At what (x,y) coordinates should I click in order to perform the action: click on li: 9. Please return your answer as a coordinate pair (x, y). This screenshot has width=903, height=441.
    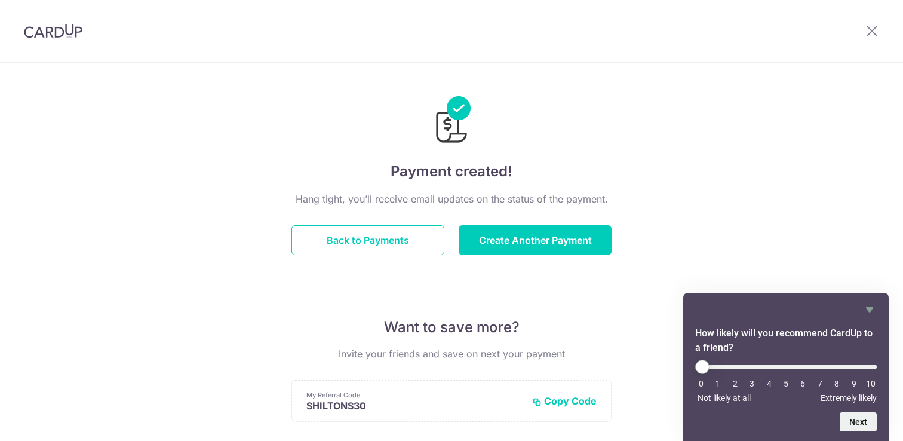
    Looking at the image, I should click on (854, 383).